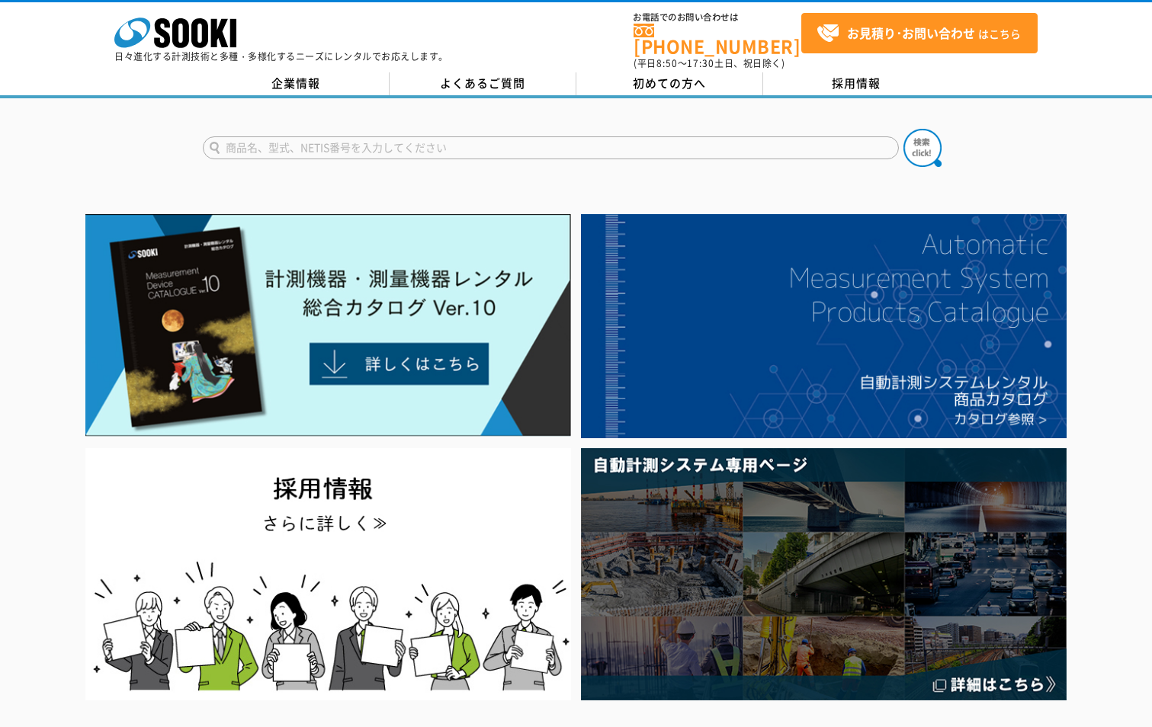  I want to click on span: 8:50, so click(667, 63).